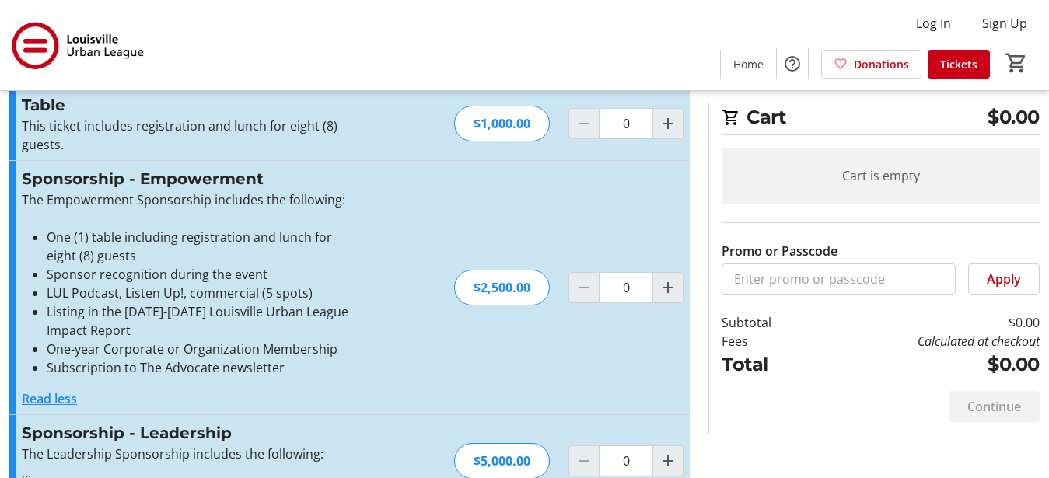 This screenshot has height=478, width=1049. Describe the element at coordinates (767, 323) in the screenshot. I see `td: Subtotal` at that location.